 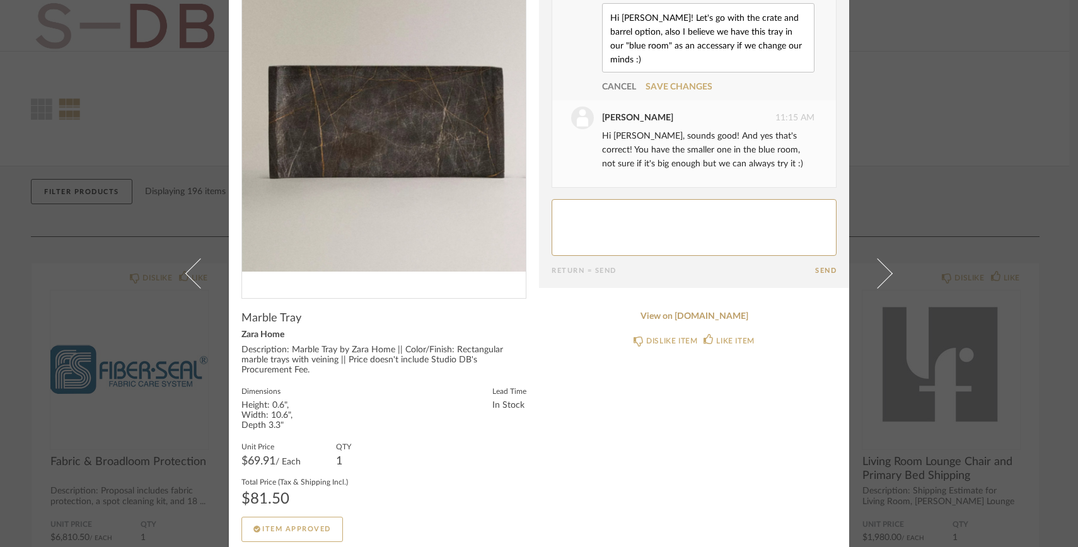 What do you see at coordinates (258, 462) in the screenshot?
I see `span: $69.91` at bounding box center [258, 462].